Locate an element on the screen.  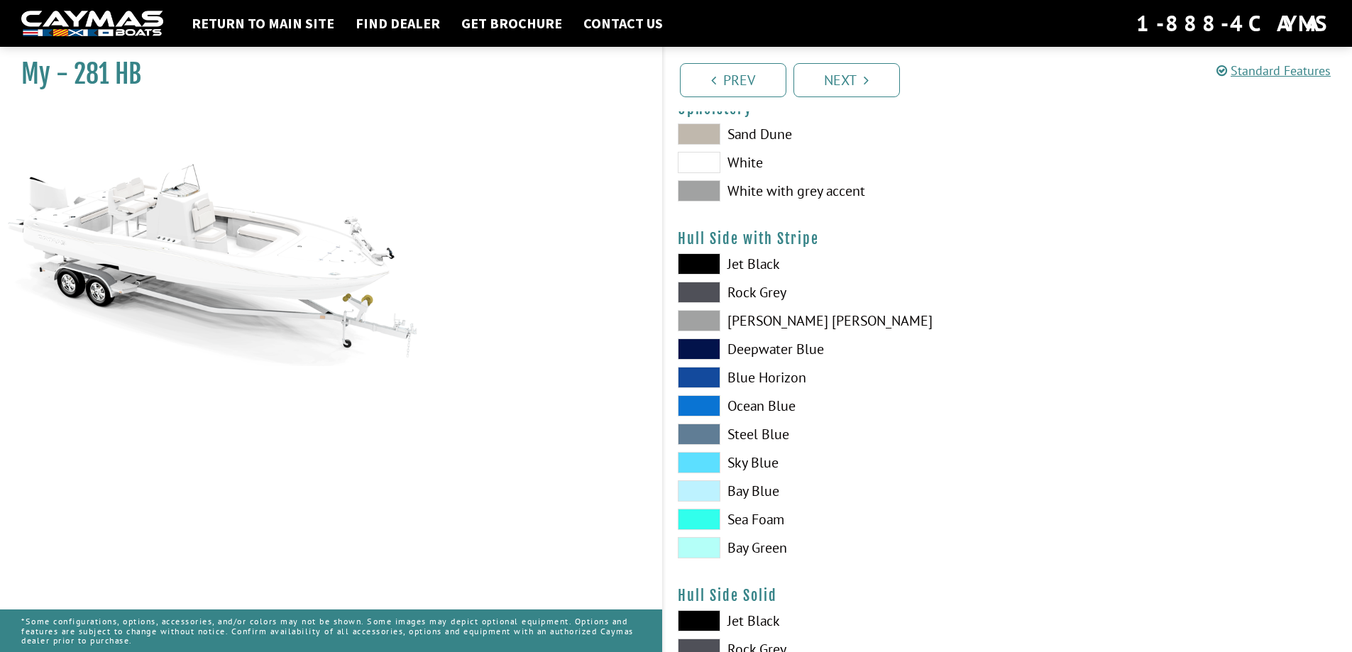
img: white-logo-c9c8dbefe5ff5ceceb0f0178aa75bf4bb51f6bca0971e226c86eb53dfe498488.png is located at coordinates (92, 23).